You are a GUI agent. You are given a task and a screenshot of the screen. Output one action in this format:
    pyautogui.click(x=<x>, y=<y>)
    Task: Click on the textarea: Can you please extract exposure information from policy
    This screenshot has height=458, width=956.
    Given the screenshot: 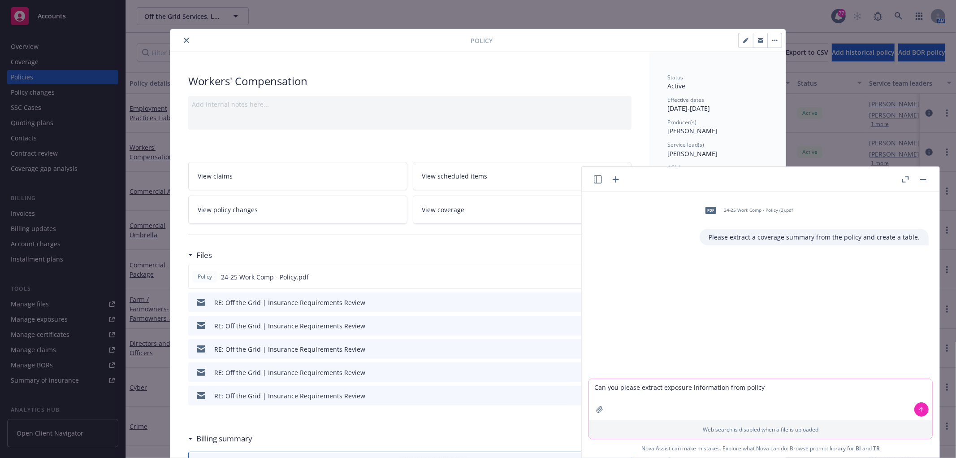 What is the action you would take?
    pyautogui.click(x=761, y=399)
    